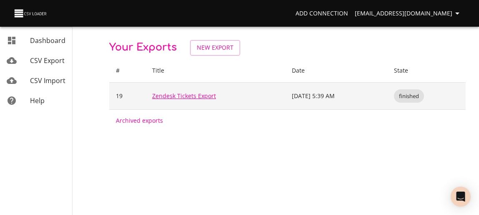 Image resolution: width=479 pixels, height=215 pixels. Describe the element at coordinates (322, 13) in the screenshot. I see `a: Add Connection` at that location.